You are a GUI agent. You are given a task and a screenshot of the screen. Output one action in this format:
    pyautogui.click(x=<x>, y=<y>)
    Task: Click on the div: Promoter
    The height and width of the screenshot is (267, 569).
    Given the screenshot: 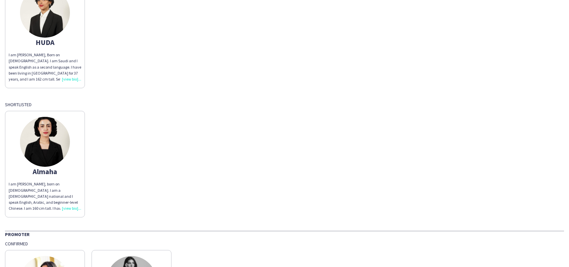 What is the action you would take?
    pyautogui.click(x=284, y=234)
    